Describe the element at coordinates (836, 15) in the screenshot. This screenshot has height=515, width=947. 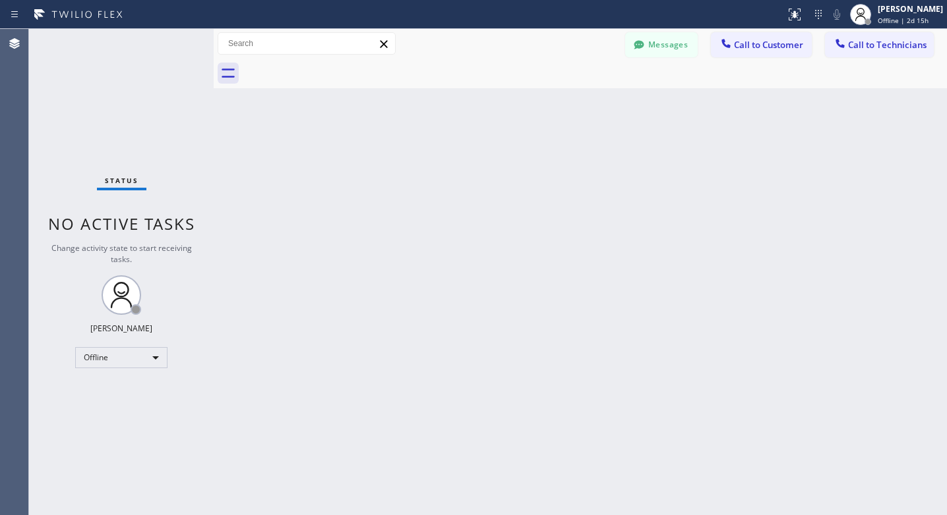
I see `button: Mute` at that location.